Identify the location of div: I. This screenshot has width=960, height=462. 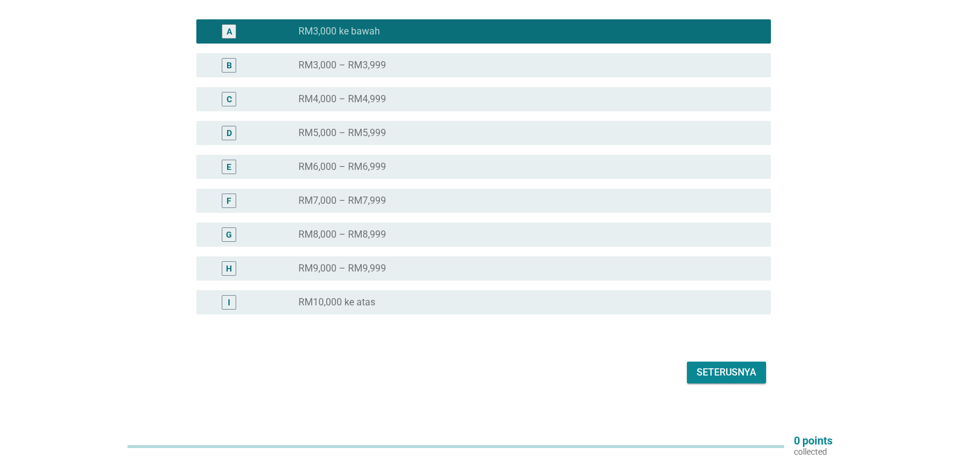
(229, 302).